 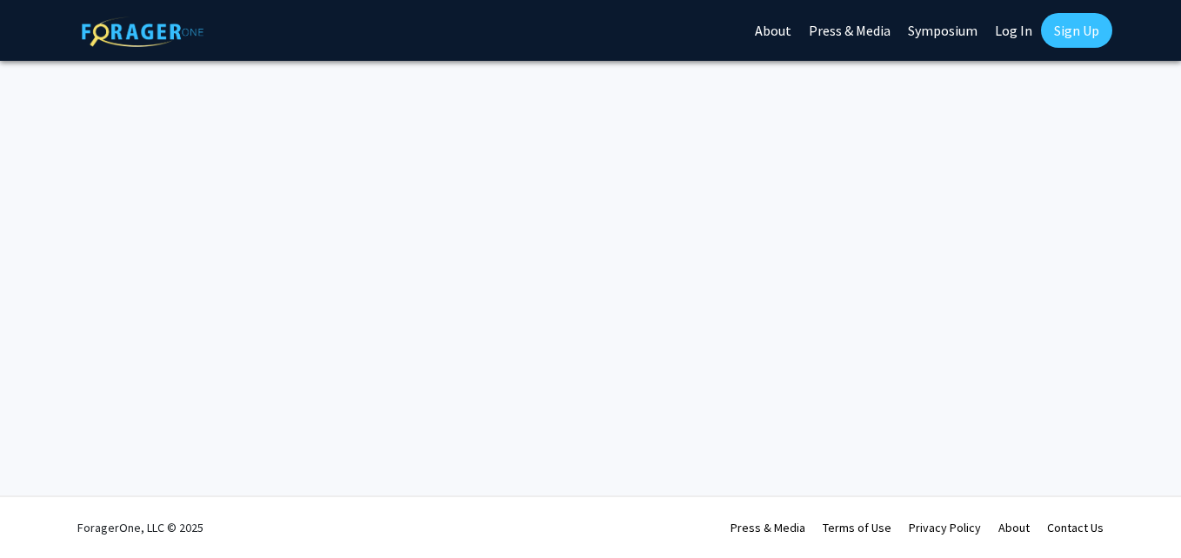 I want to click on img: ForagerOne Logo, so click(x=143, y=31).